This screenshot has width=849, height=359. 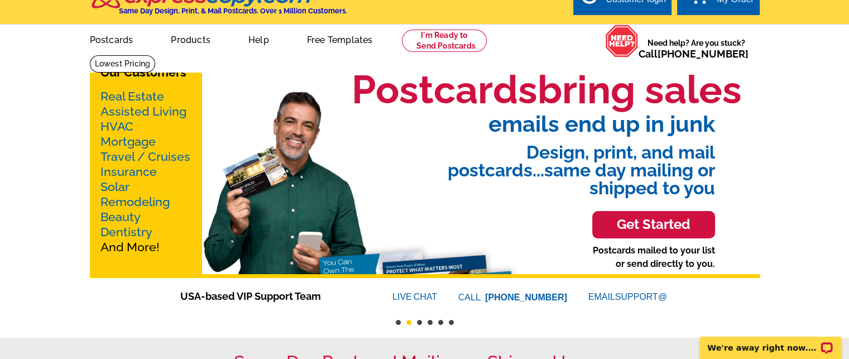 What do you see at coordinates (519, 124) in the screenshot?
I see `span: emails end up in junk` at bounding box center [519, 124].